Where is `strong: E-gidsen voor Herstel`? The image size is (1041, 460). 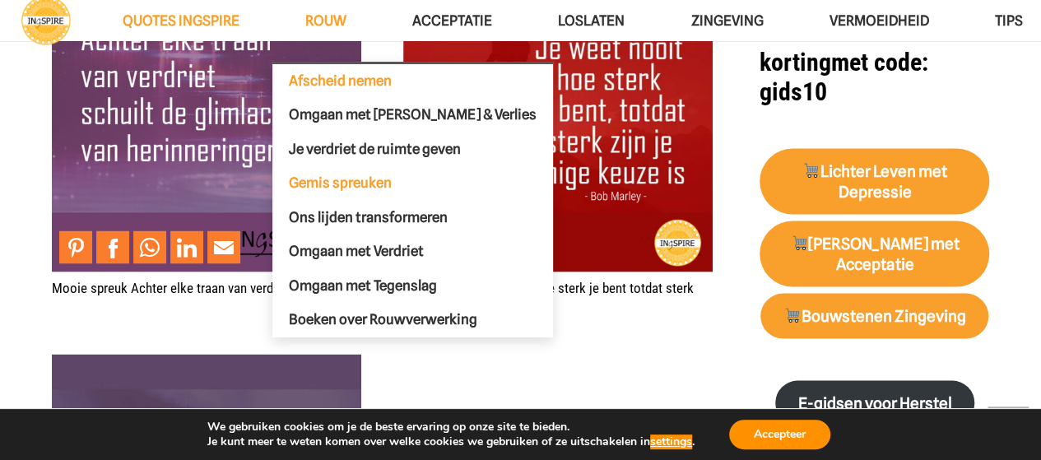
strong: E-gidsen voor Herstel is located at coordinates (874, 403).